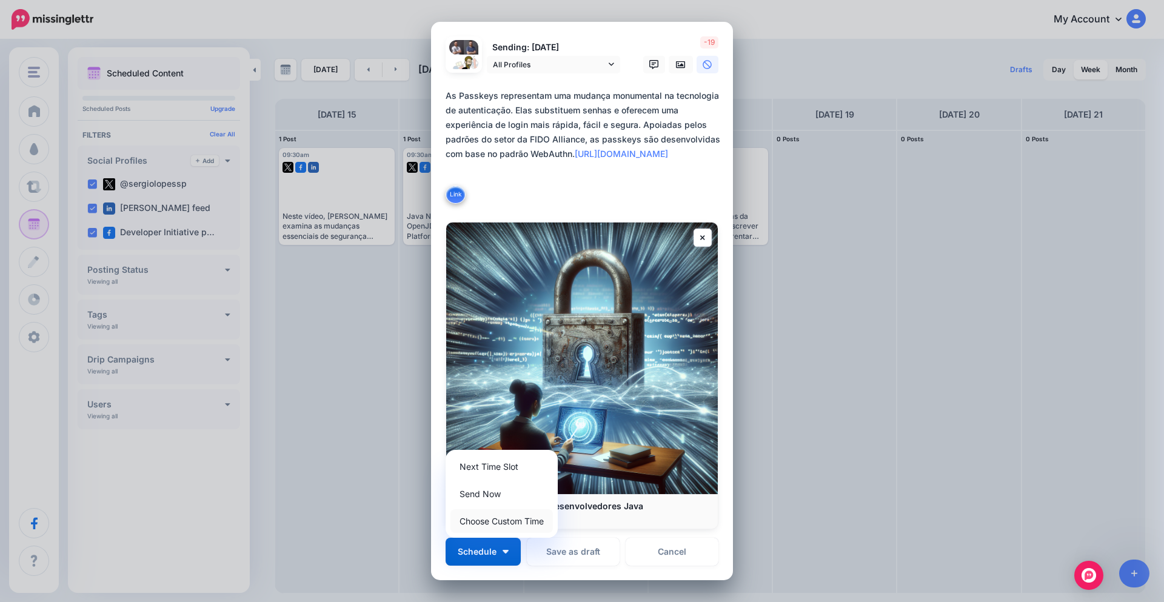 This screenshot has height=602, width=1164. I want to click on img: QppGEvPG-82148.jpg, so click(464, 69).